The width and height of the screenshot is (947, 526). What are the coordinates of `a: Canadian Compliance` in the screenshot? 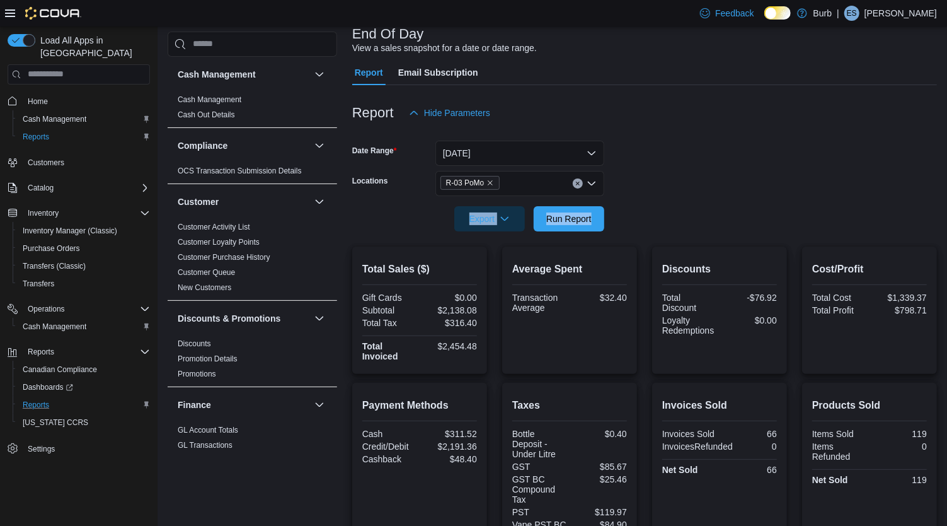 It's located at (60, 369).